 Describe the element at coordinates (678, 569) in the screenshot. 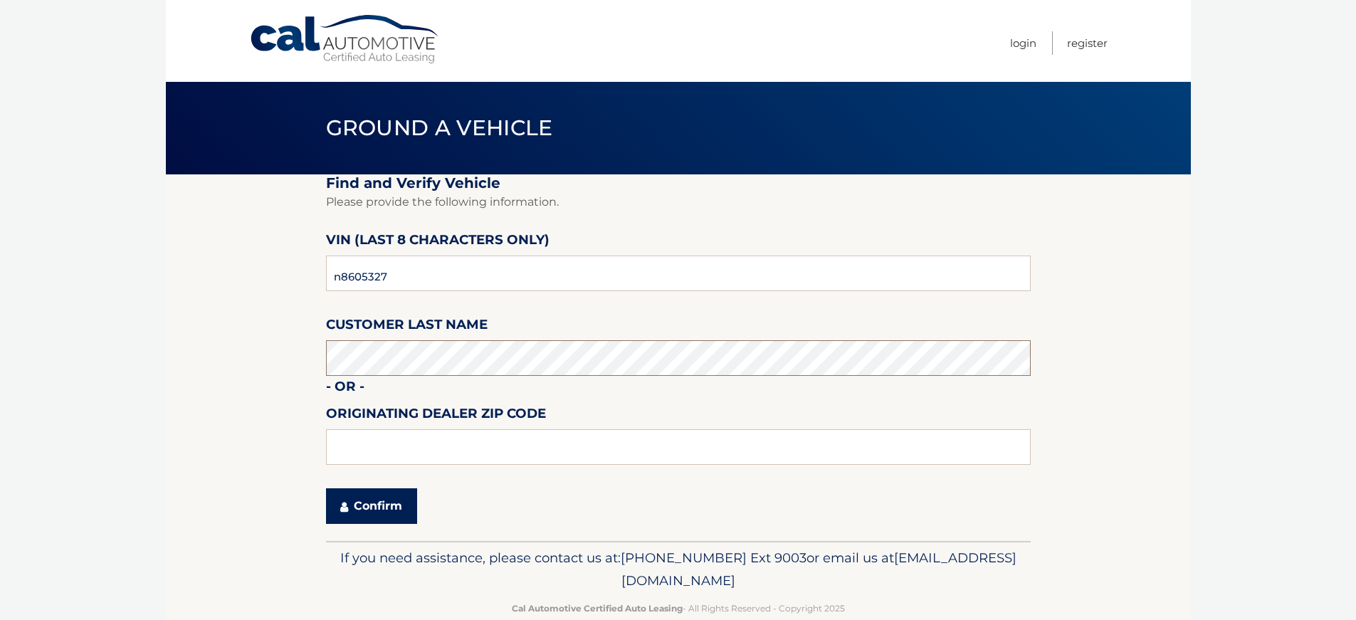

I see `p: If you need assistance, please contact us at: or email us at` at that location.